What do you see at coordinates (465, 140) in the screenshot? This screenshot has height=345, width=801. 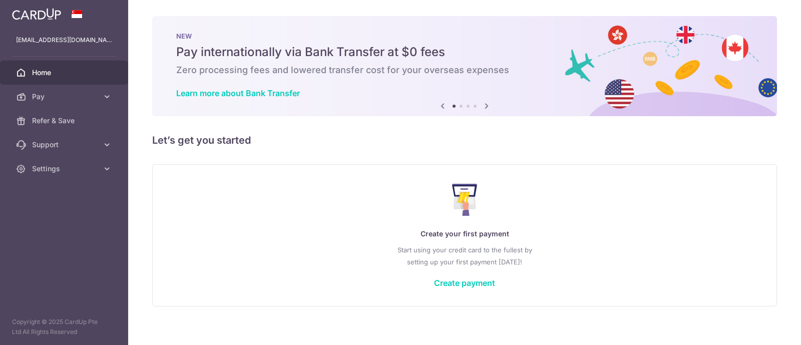 I see `h5: Let’s get you started` at bounding box center [465, 140].